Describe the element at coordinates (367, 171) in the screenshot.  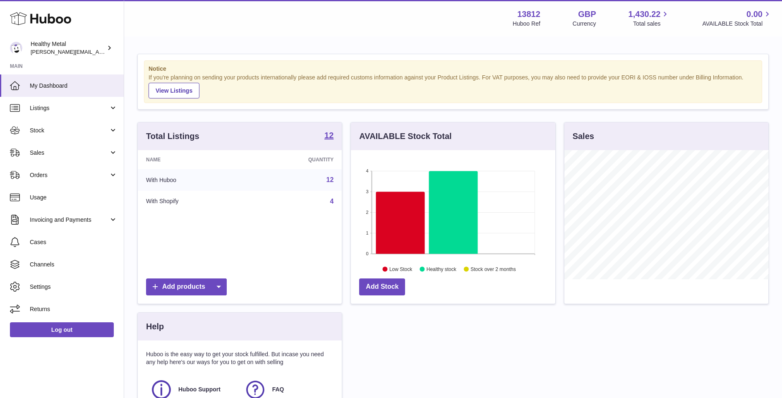
I see `text: 4` at that location.